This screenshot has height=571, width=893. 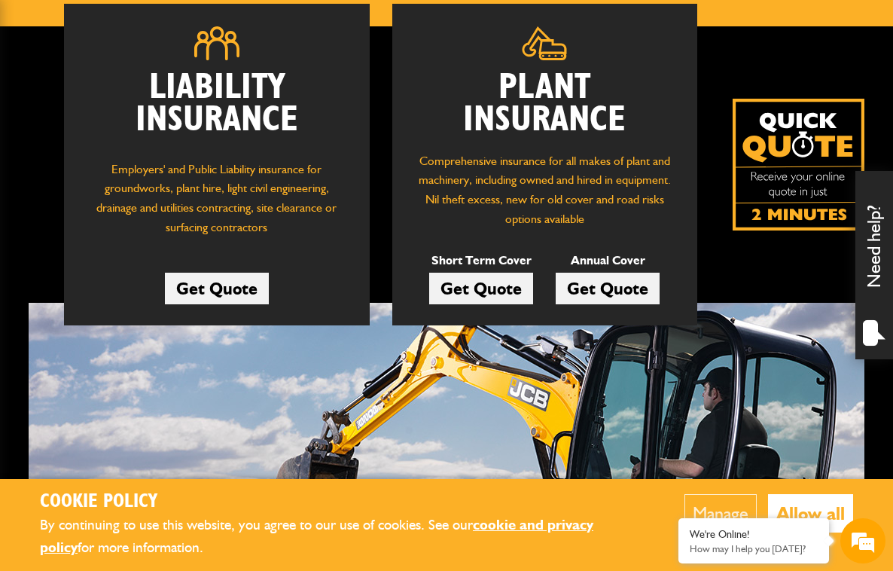 I want to click on p: Comprehensive insurance for all makes of plant and machinery, including owned and hired in equipm..., so click(x=545, y=190).